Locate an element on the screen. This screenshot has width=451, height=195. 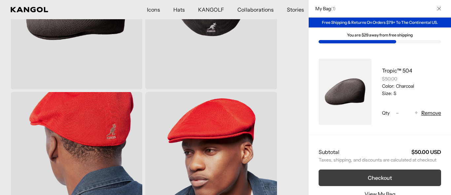
small: Taxes, shipping, and discounts are calculated at checkout is located at coordinates (380, 160).